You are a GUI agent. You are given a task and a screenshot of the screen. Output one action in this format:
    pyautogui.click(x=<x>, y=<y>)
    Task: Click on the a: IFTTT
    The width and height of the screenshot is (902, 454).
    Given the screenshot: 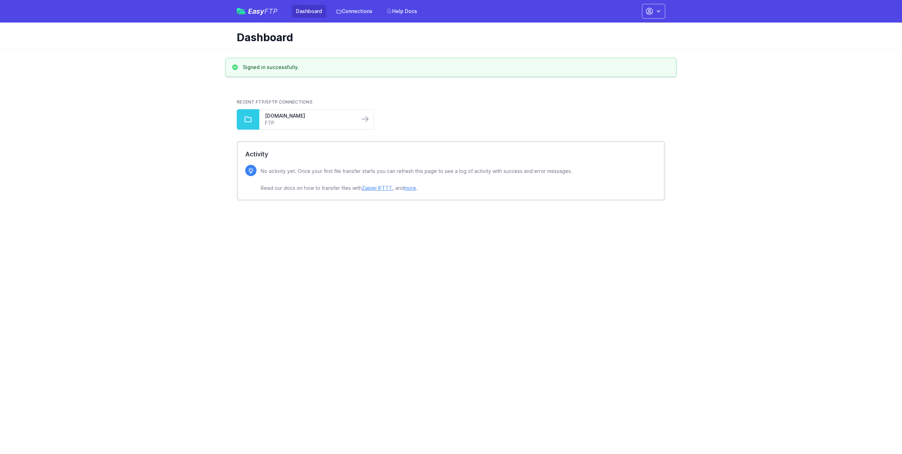 What is the action you would take?
    pyautogui.click(x=385, y=188)
    